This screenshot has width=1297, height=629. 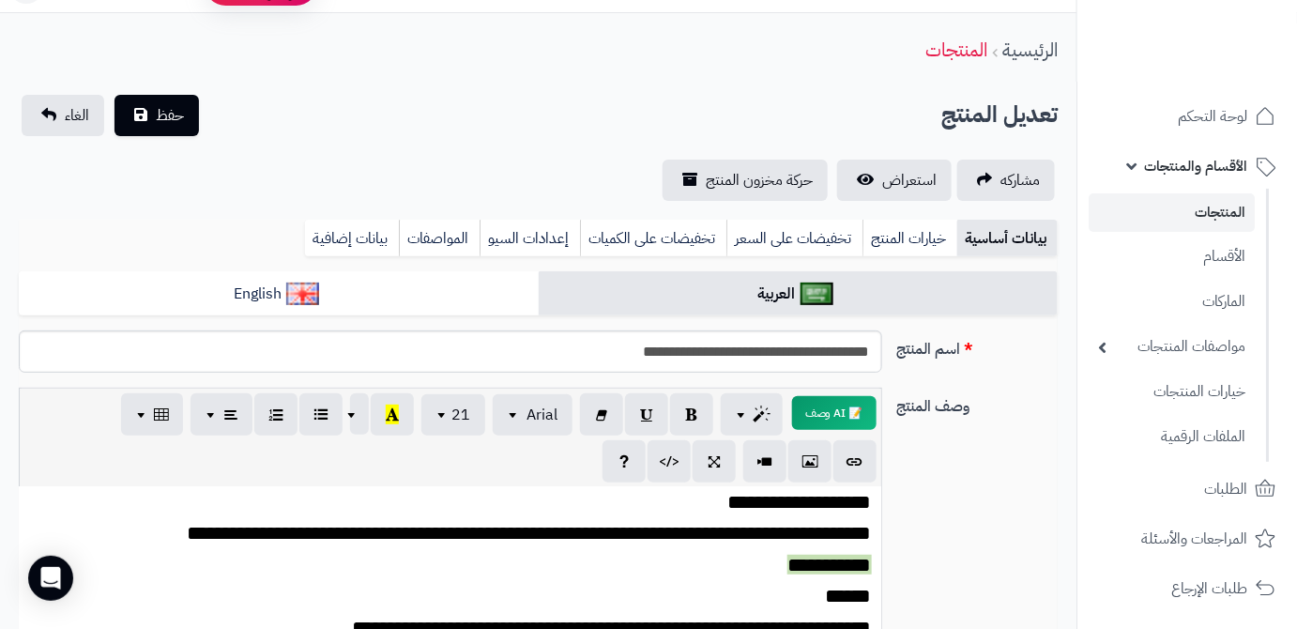 What do you see at coordinates (1209, 588) in the screenshot?
I see `span: طلبات الإرجاع` at bounding box center [1209, 588].